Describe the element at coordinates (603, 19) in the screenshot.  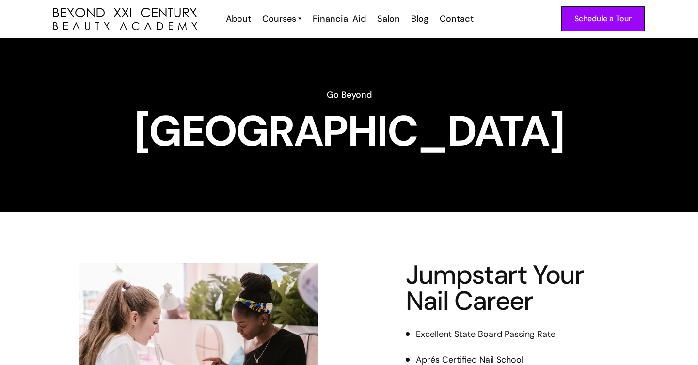
I see `a: Schedule a Tour` at that location.